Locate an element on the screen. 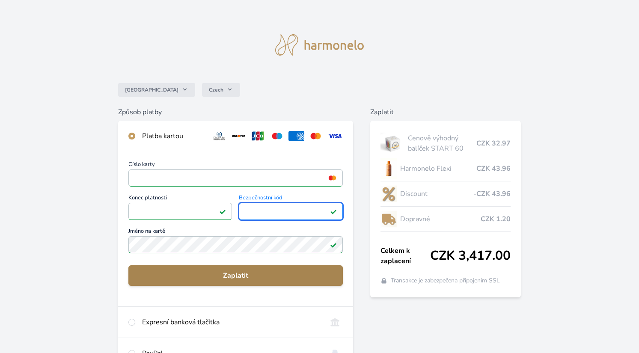 The width and height of the screenshot is (639, 353). img: mc.svg is located at coordinates (315, 136).